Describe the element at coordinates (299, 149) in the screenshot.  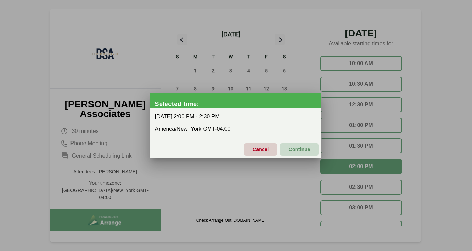
I see `button: Continue` at that location.